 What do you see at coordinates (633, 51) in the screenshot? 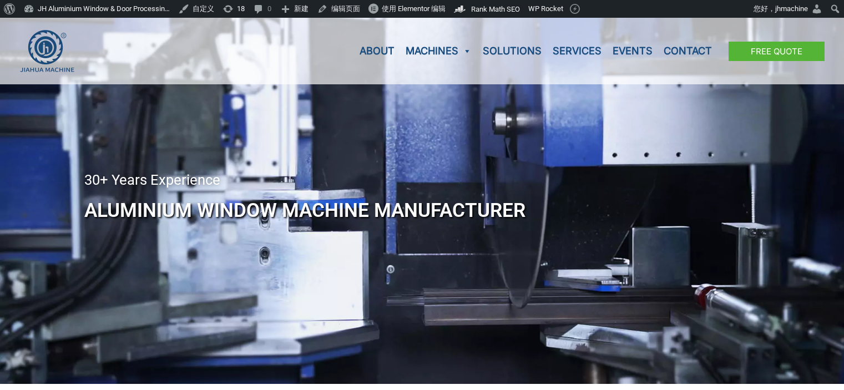
I see `a: Events` at bounding box center [633, 51].